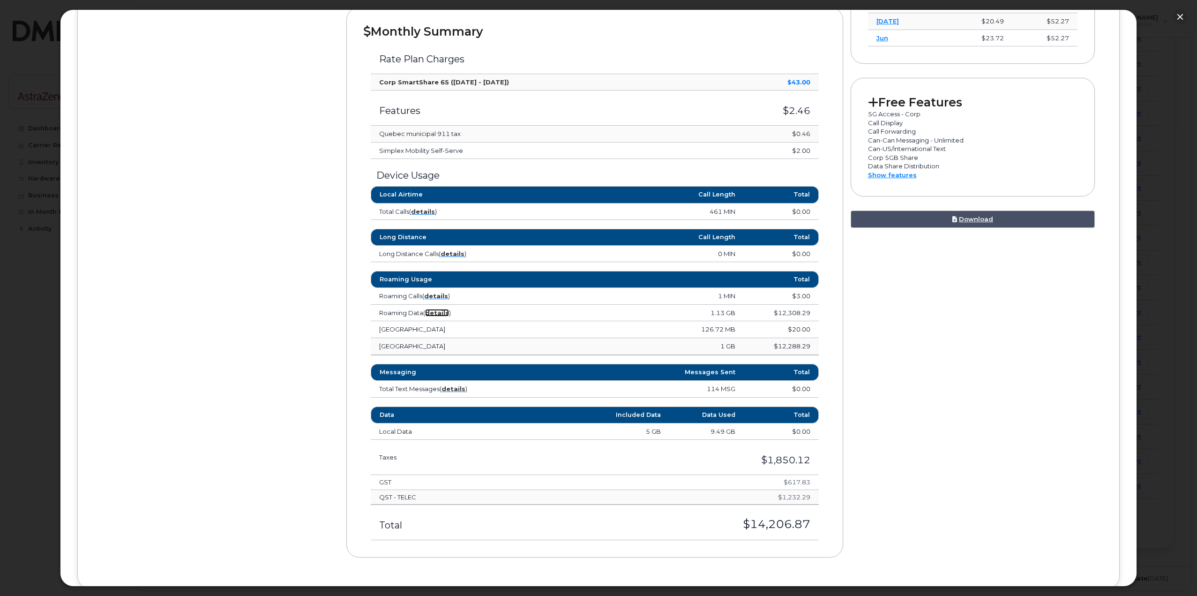 This screenshot has width=1197, height=596. Describe the element at coordinates (487, 497) in the screenshot. I see `h4: QST - TELEC` at that location.